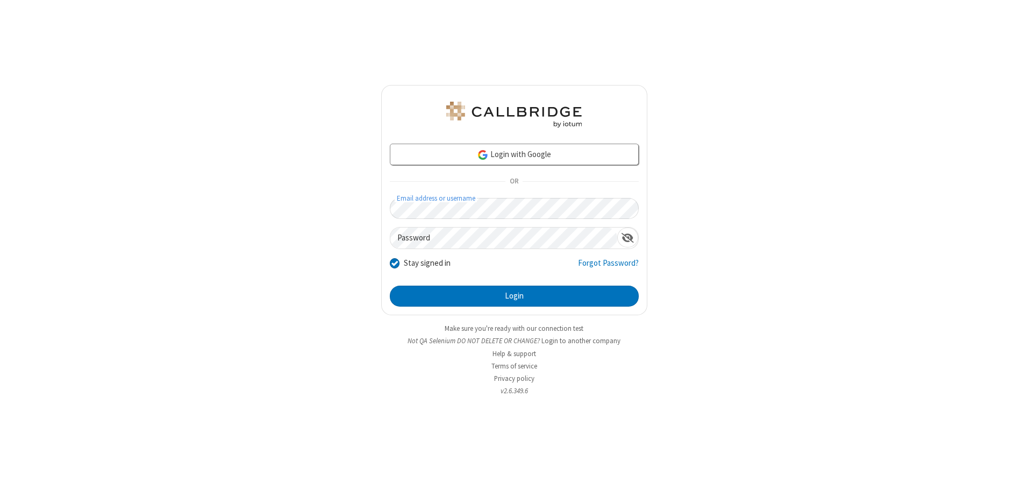 The width and height of the screenshot is (1028, 489). Describe the element at coordinates (608, 267) in the screenshot. I see `a: Forgot Password?` at that location.